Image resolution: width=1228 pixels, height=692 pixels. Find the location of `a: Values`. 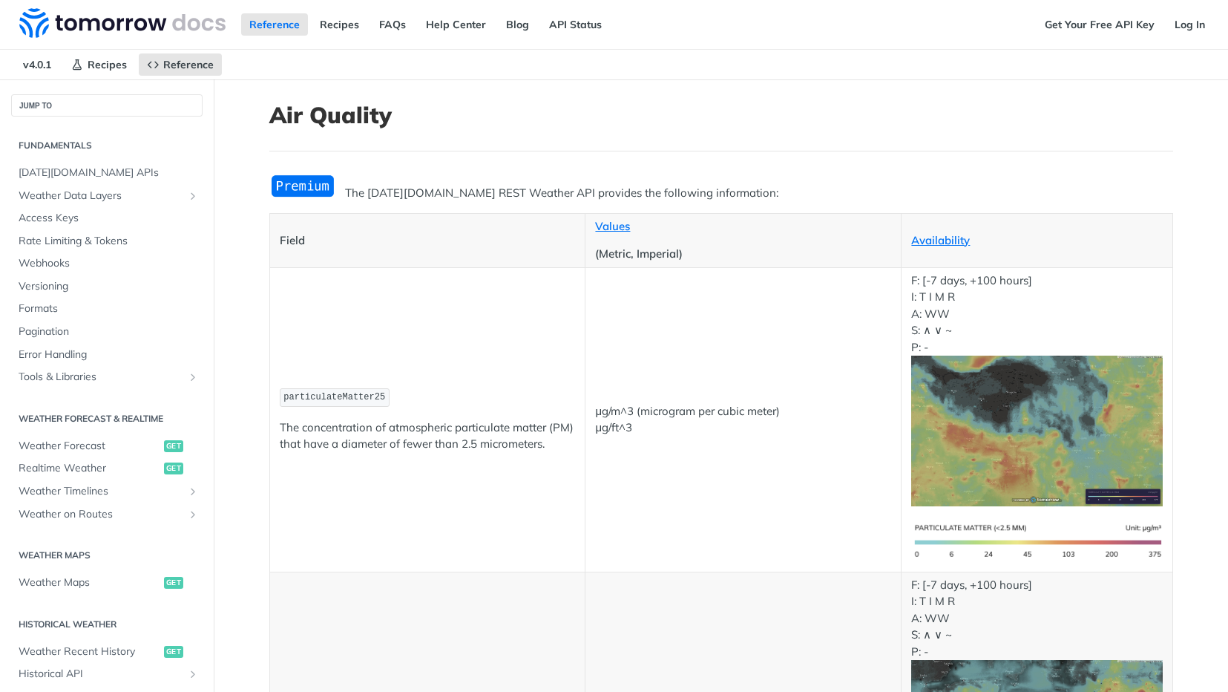

a: Values is located at coordinates (612, 226).